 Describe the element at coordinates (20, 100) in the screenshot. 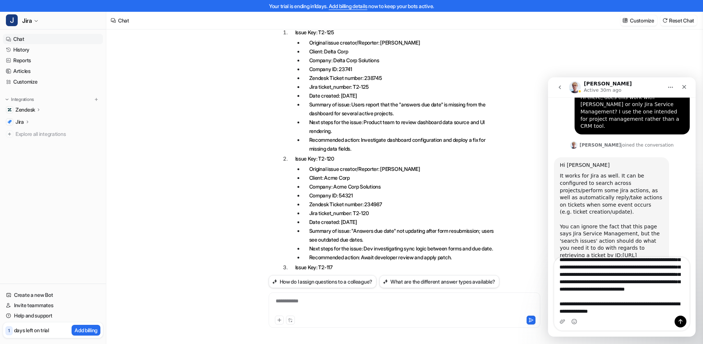

I see `button: Integrations` at that location.